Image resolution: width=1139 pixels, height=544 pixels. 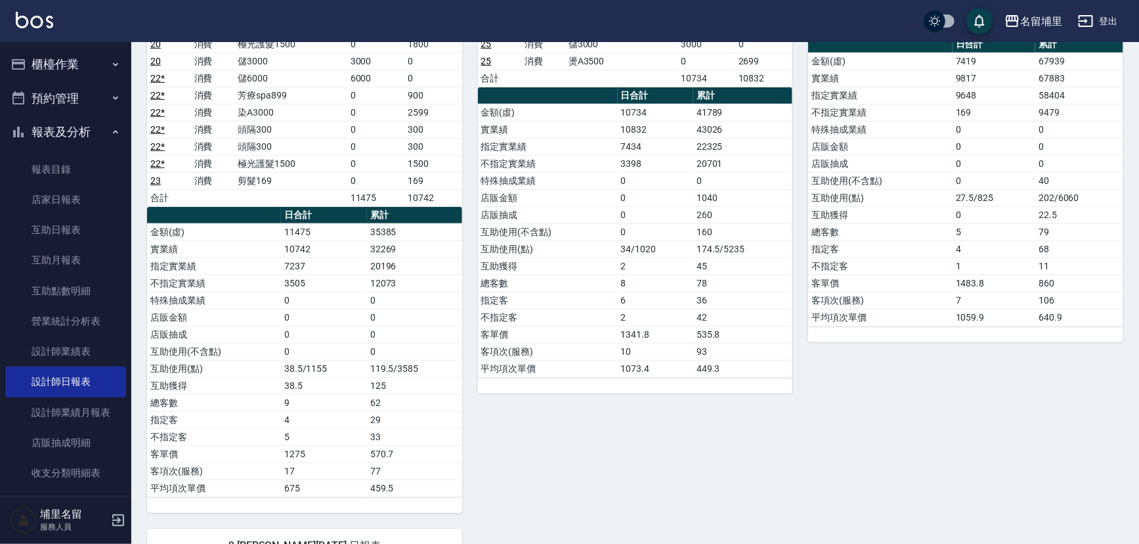 I want to click on td: 22325, so click(x=743, y=146).